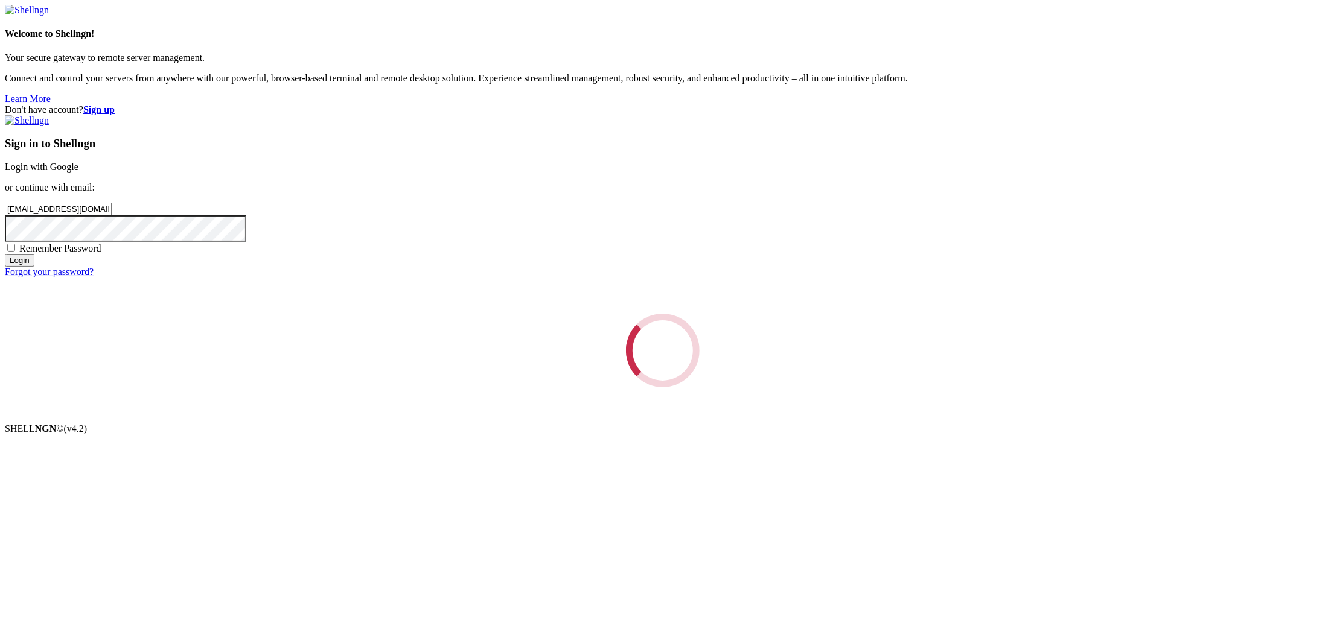 This screenshot has width=1325, height=643. Describe the element at coordinates (60, 248) in the screenshot. I see `span: Remember Password` at that location.